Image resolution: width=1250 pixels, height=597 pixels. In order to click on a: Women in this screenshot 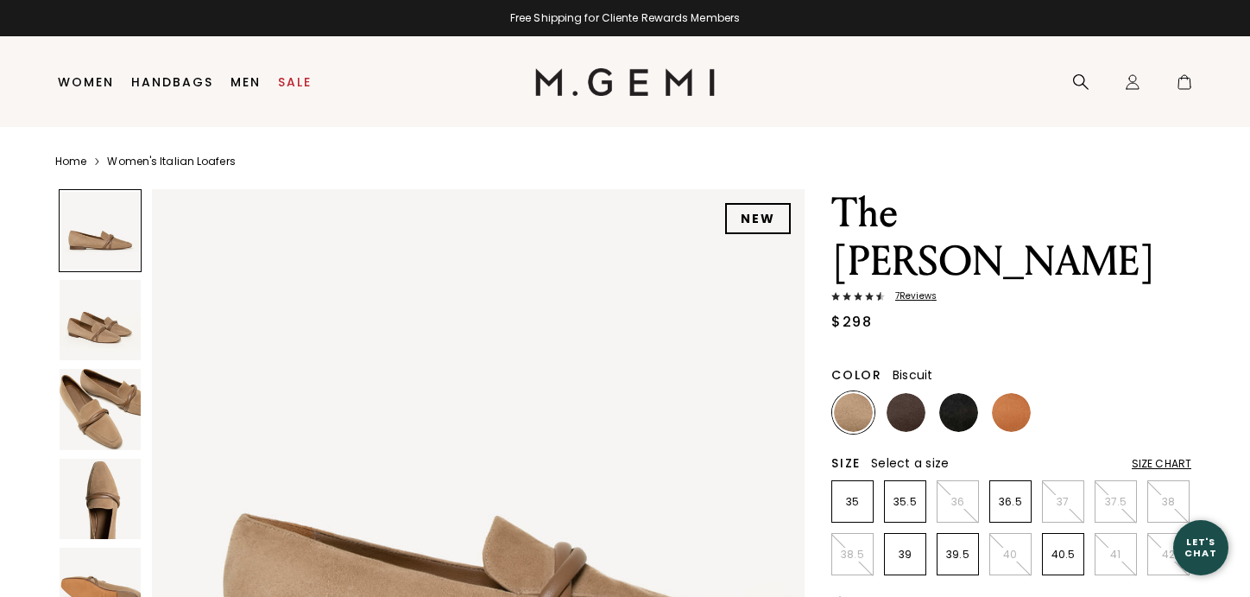, I will do `click(85, 82)`.